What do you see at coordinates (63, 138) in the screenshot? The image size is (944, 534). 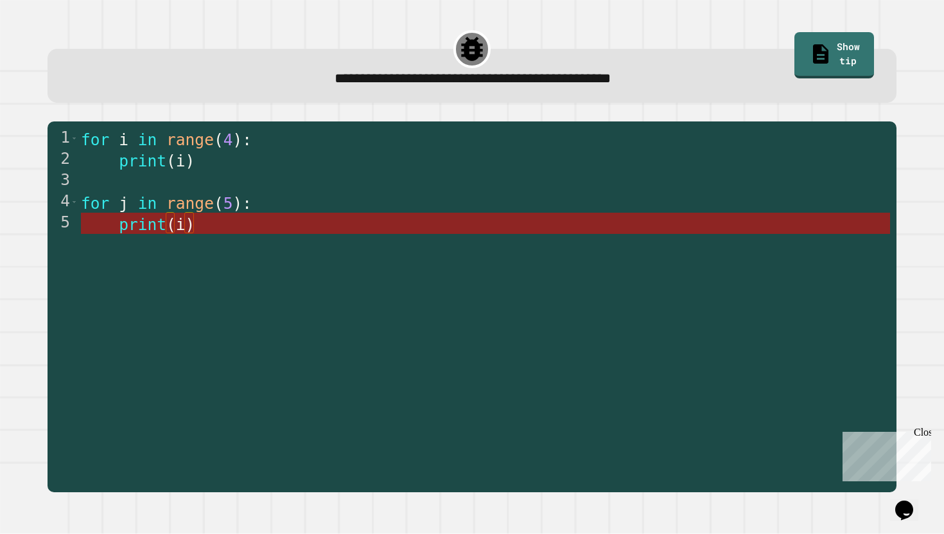 I see `div: 1` at bounding box center [63, 138].